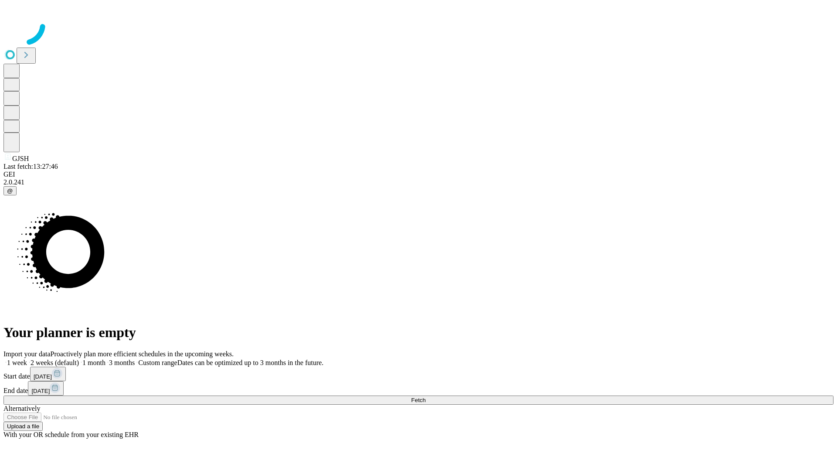 The image size is (837, 471). What do you see at coordinates (250, 362) in the screenshot?
I see `span: Dates can be optimized up to 3 months in the future.` at bounding box center [250, 362].